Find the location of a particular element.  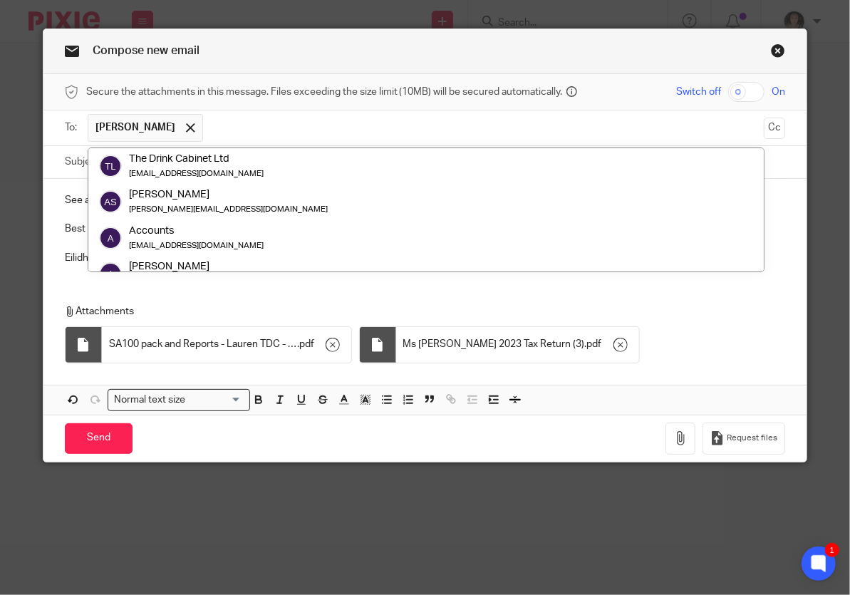

p: See attached is located at coordinates (425, 200).